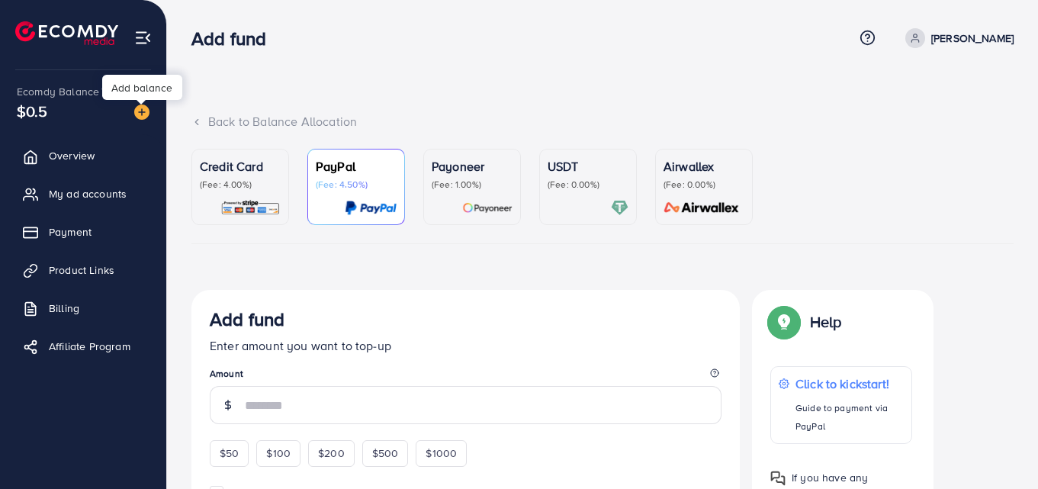  What do you see at coordinates (465, 345) in the screenshot?
I see `p: Enter amount you want to top-up` at bounding box center [465, 345].